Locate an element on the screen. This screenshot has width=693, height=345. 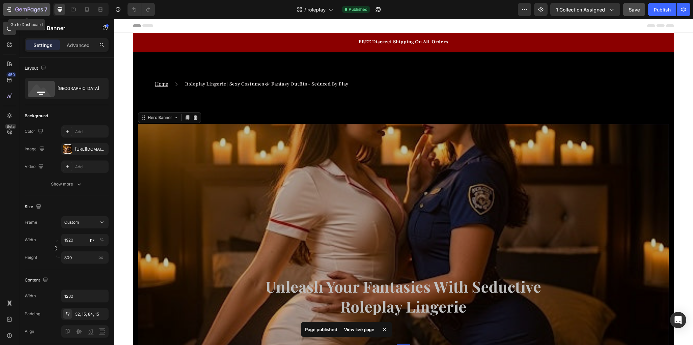
label: Width is located at coordinates (30, 240).